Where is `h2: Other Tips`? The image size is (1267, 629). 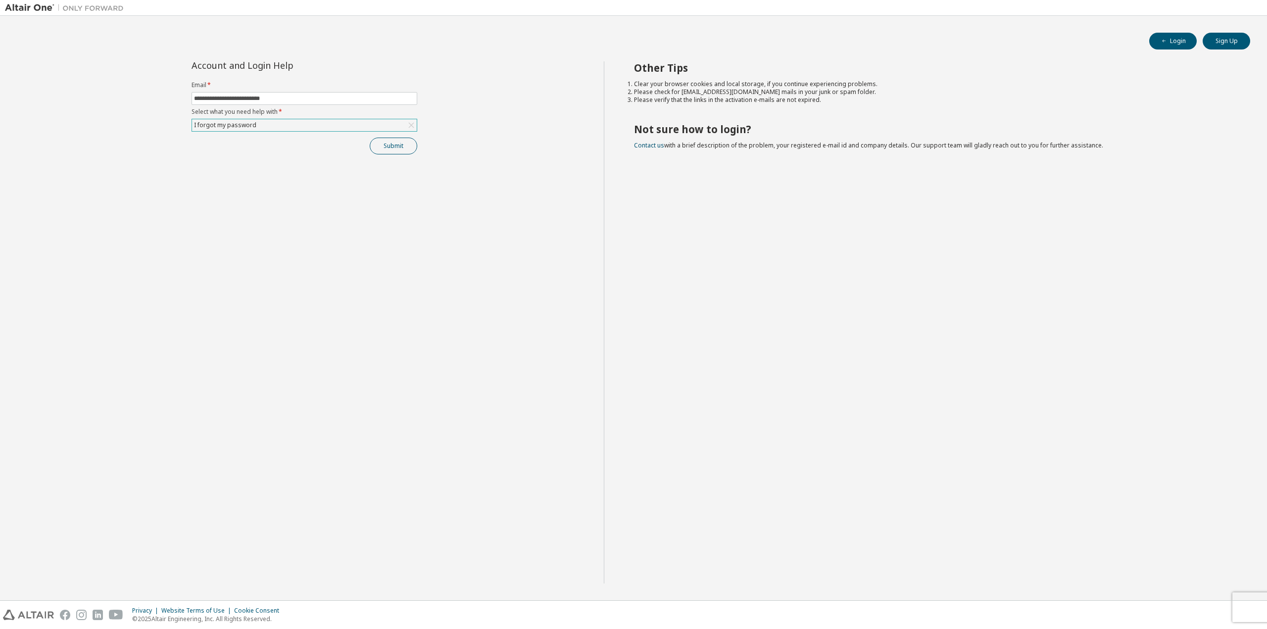
h2: Other Tips is located at coordinates (933, 68).